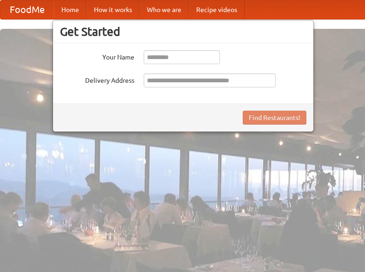 The width and height of the screenshot is (365, 272). I want to click on a: Home, so click(70, 10).